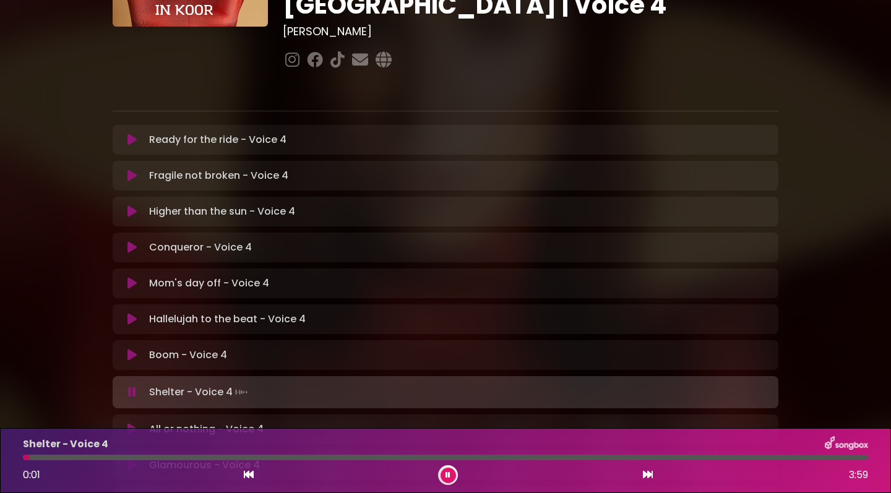  Describe the element at coordinates (188, 355) in the screenshot. I see `p: Boom - Voice 4` at that location.